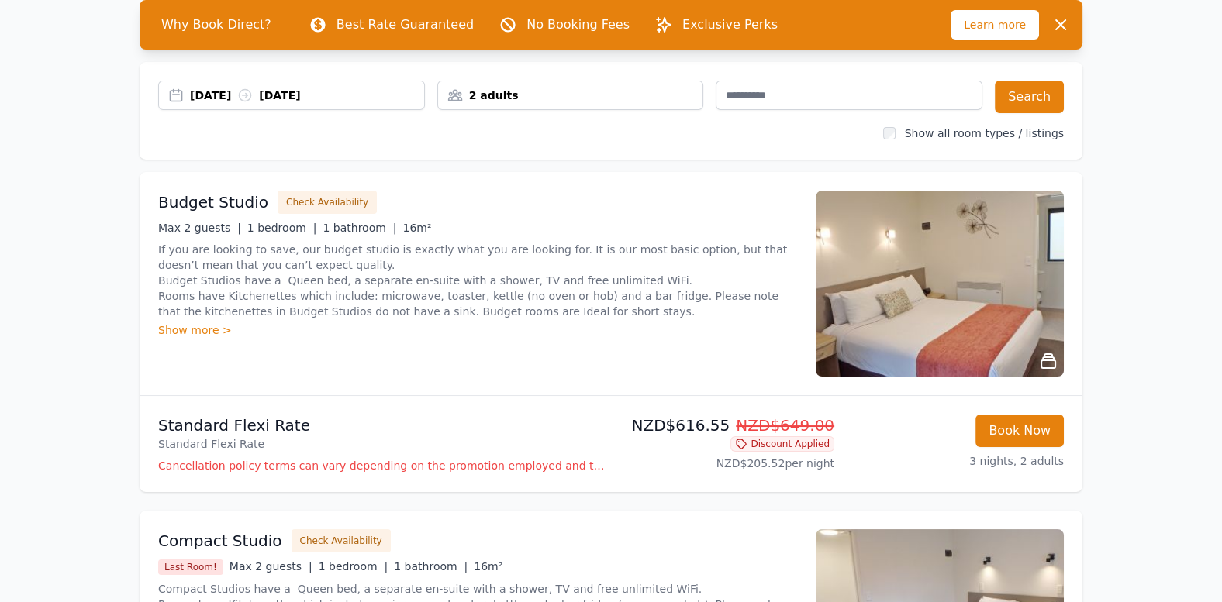 The height and width of the screenshot is (602, 1222). Describe the element at coordinates (729, 25) in the screenshot. I see `p: Exclusive Perks` at that location.